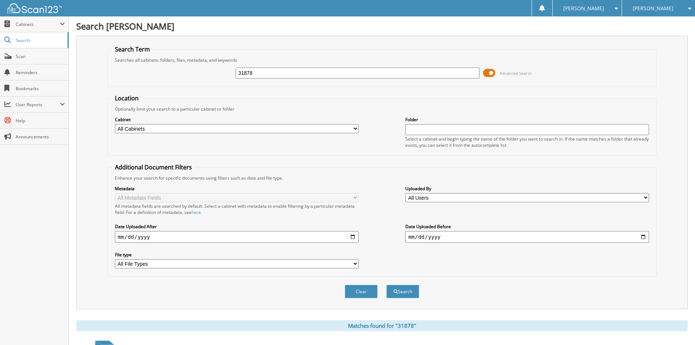 The image size is (695, 345). Describe the element at coordinates (382, 109) in the screenshot. I see `div: Optionally limit your search to a particular cabinet or folder` at that location.